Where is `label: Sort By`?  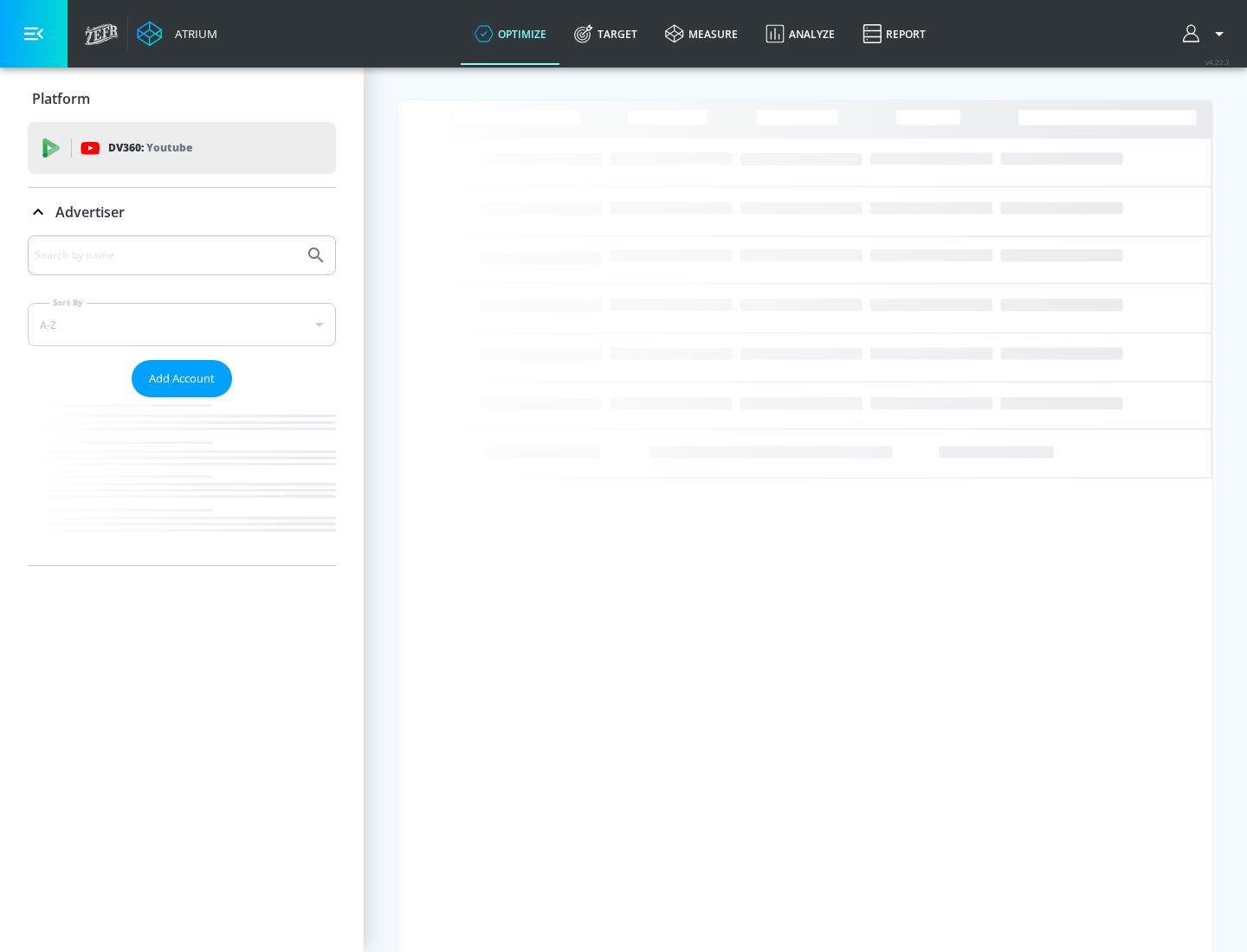 label: Sort By is located at coordinates (68, 303).